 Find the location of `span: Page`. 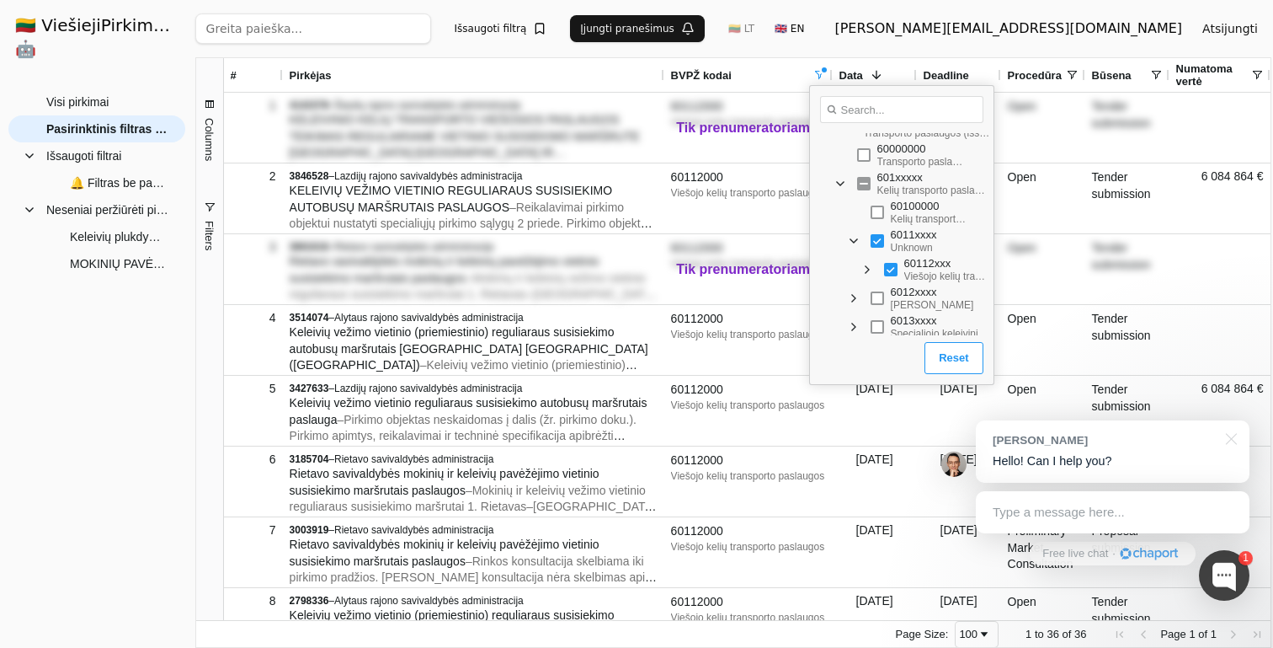

span: Page is located at coordinates (1173, 633).